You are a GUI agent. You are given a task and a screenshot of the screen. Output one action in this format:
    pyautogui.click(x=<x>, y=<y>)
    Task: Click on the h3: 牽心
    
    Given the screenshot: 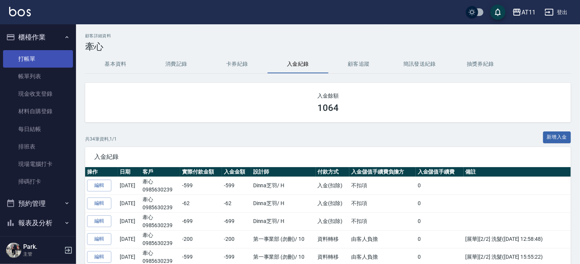 What is the action you would take?
    pyautogui.click(x=328, y=47)
    